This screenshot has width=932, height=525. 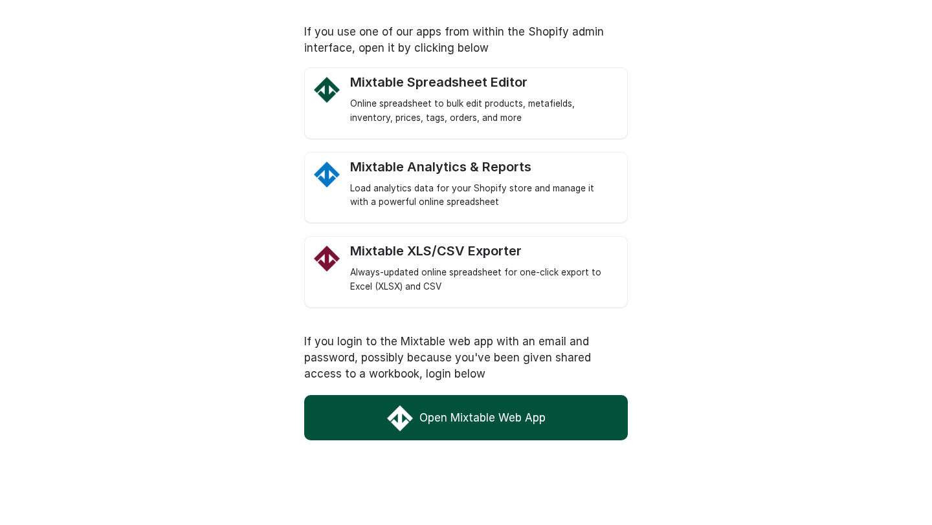 I want to click on div: Always-updated online spreadsheet for one-click export to Excel (XLSX) and CSV, so click(x=482, y=280).